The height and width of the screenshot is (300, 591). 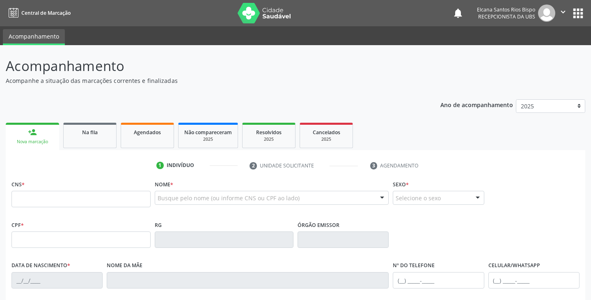 I want to click on label: Celular/WhatsApp, so click(x=514, y=266).